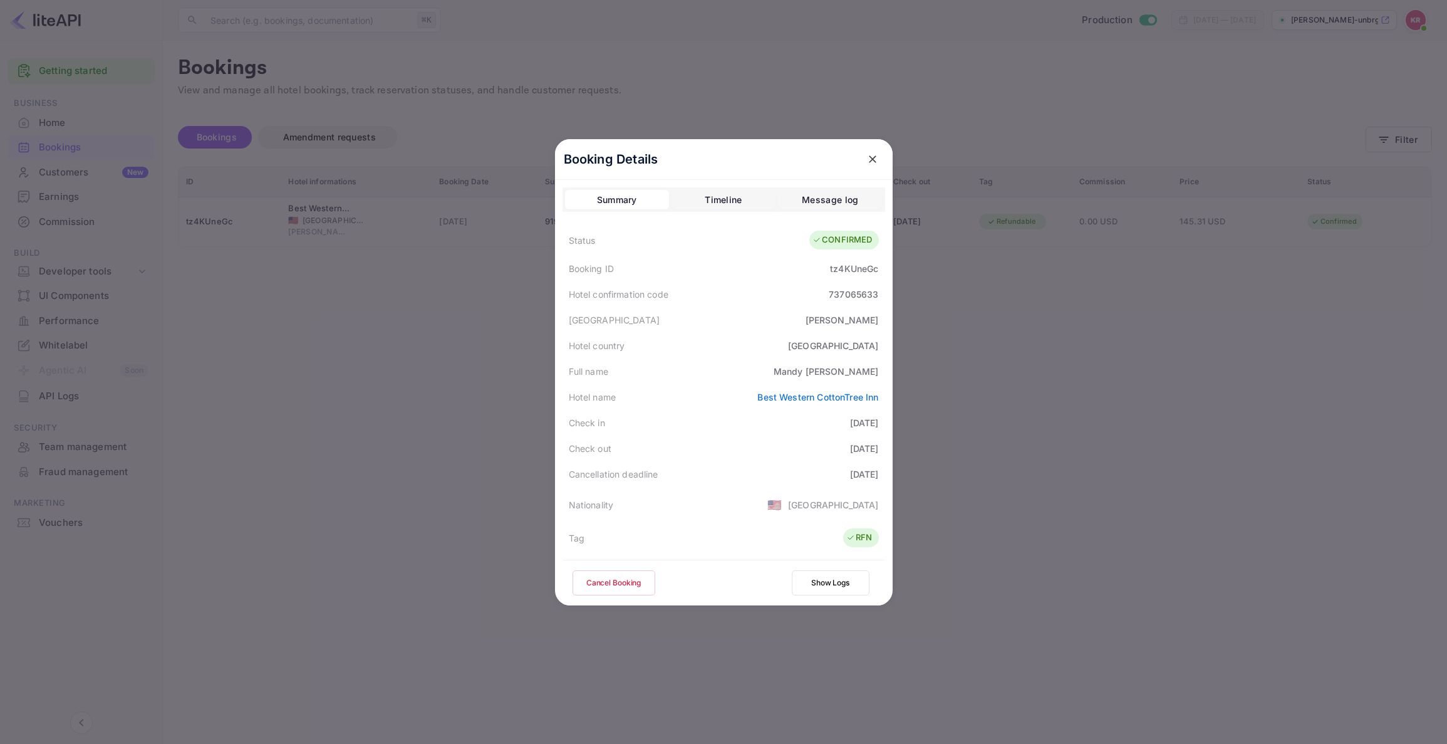 The image size is (1447, 744). What do you see at coordinates (859, 538) in the screenshot?
I see `div: RFN` at bounding box center [859, 538].